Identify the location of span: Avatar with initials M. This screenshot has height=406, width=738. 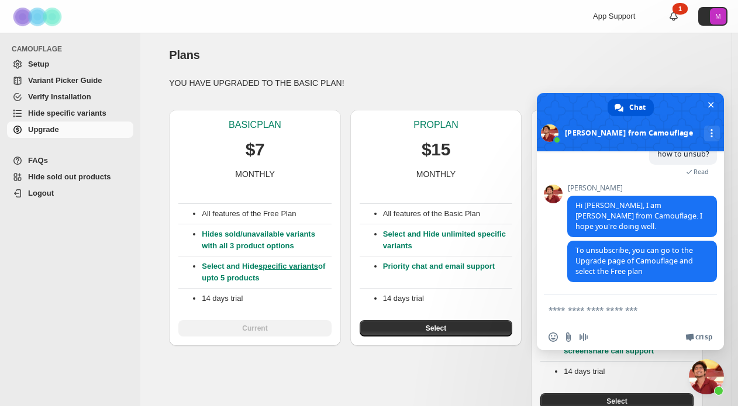
(718, 16).